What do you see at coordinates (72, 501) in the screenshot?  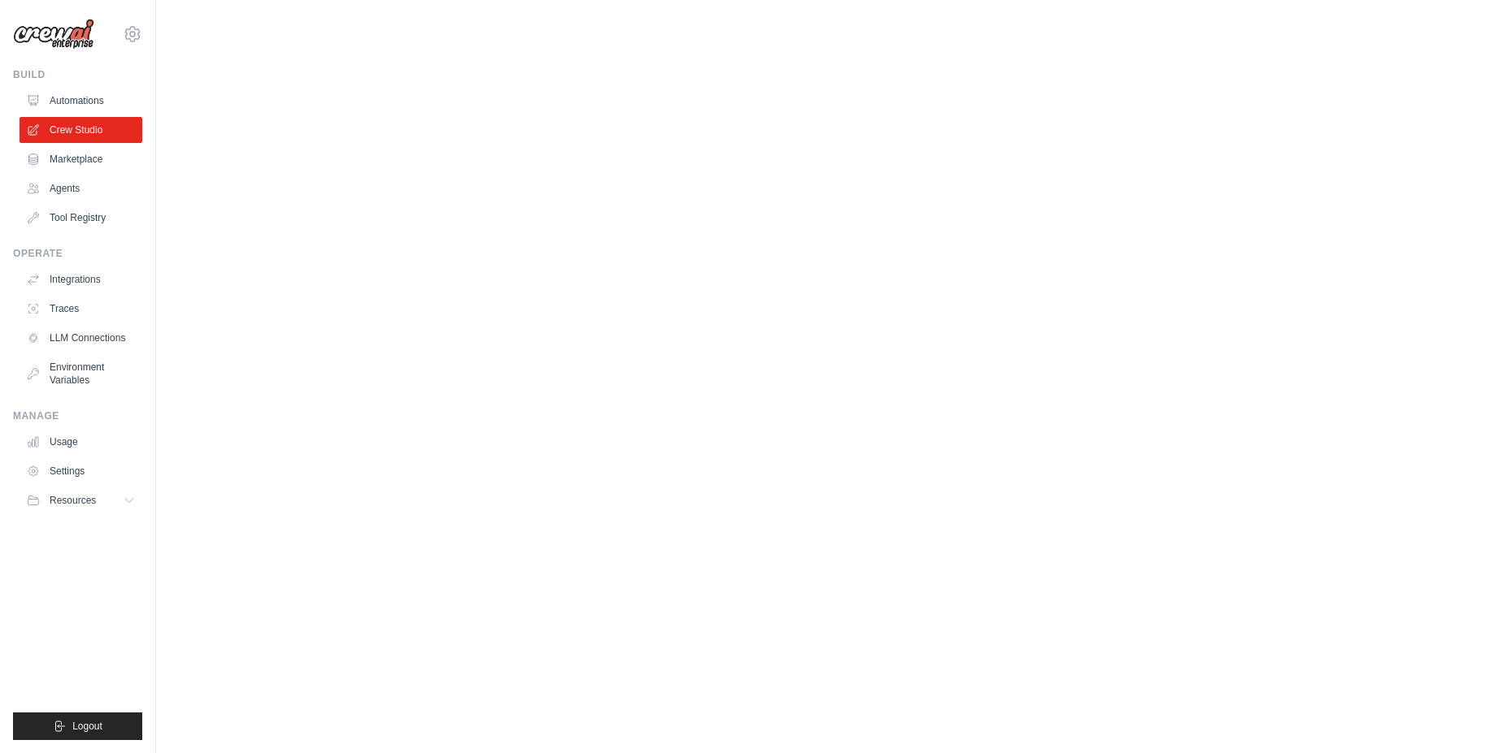 I see `span: Resources` at bounding box center [72, 501].